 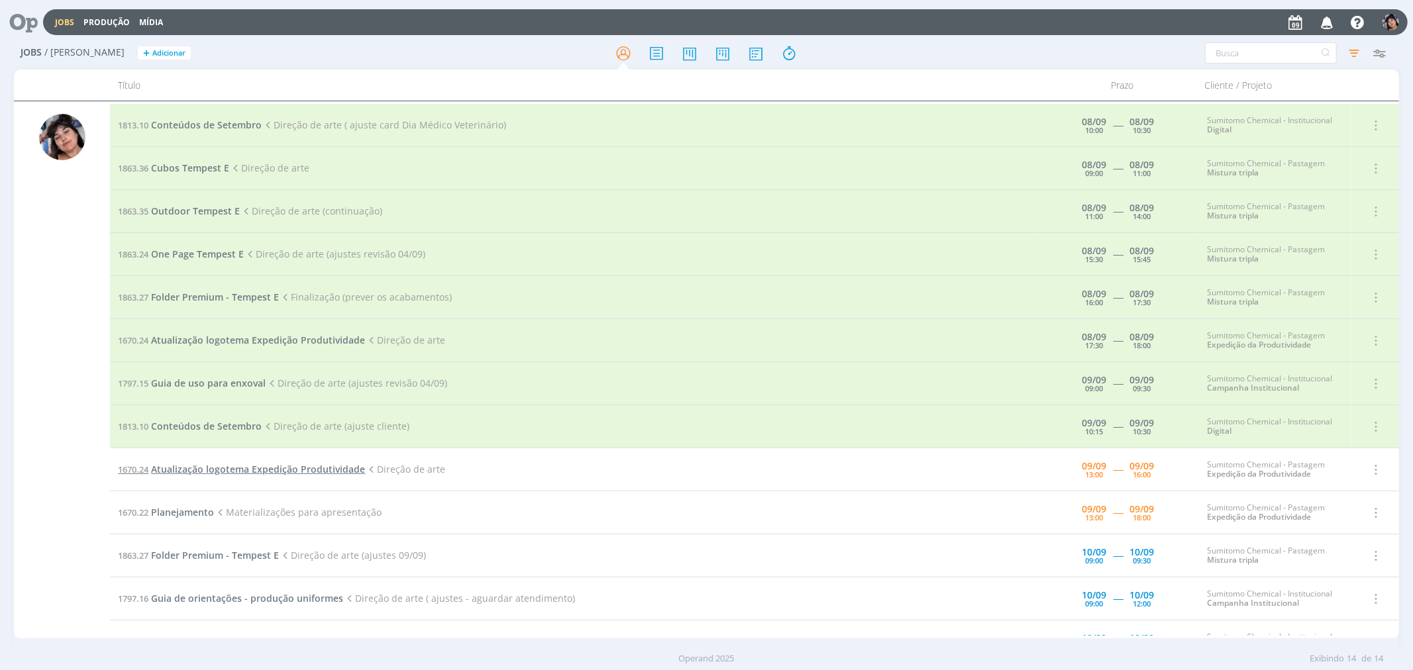 I want to click on a: Produção, so click(x=107, y=22).